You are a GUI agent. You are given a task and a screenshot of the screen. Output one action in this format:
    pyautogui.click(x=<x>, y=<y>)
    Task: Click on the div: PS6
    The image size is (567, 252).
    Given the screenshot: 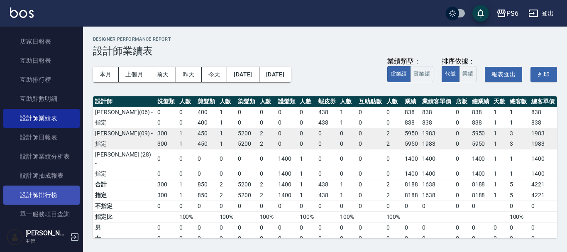 What is the action you would take?
    pyautogui.click(x=512, y=13)
    